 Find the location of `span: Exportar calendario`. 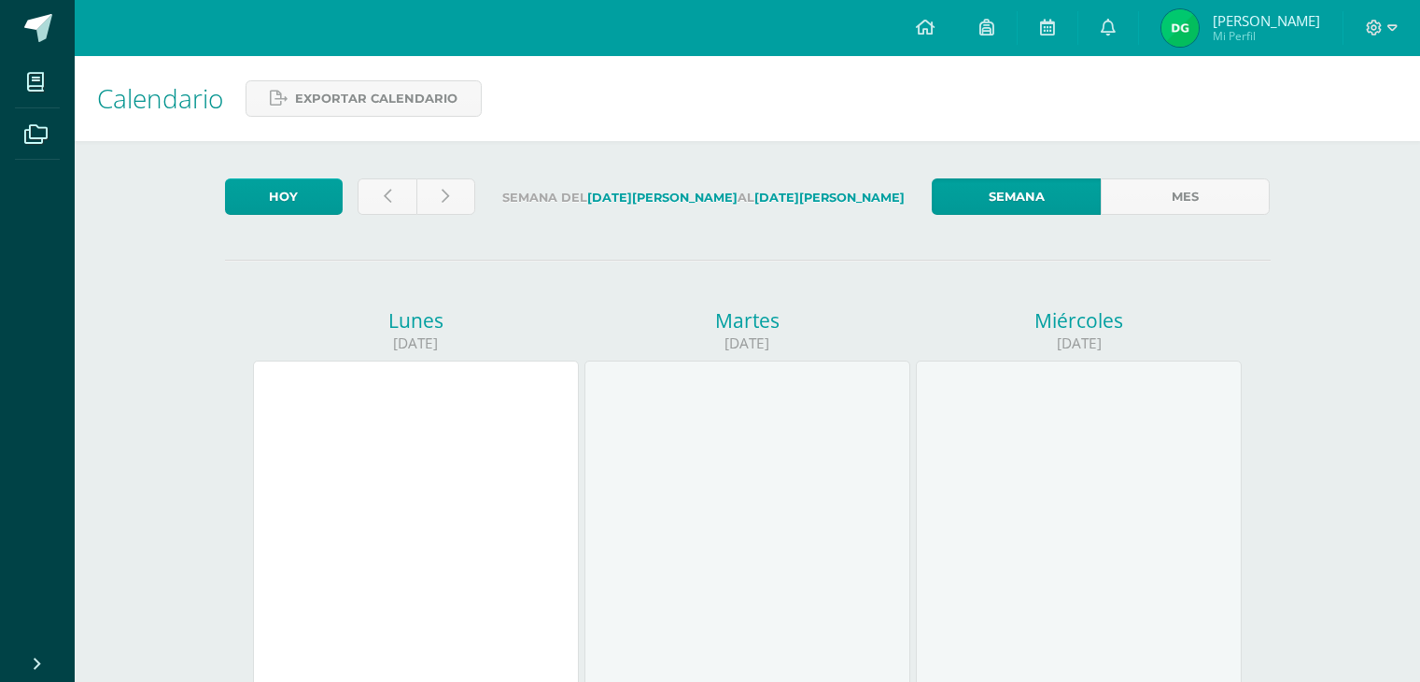

span: Exportar calendario is located at coordinates (376, 98).